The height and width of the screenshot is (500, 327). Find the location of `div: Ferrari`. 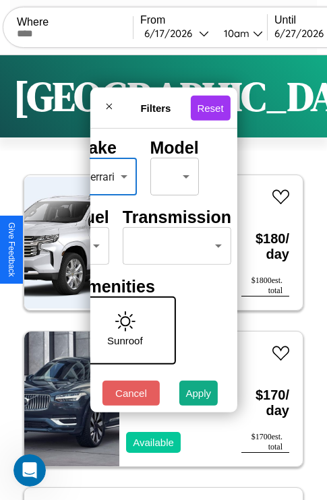

div: Ferrari is located at coordinates (105, 176).